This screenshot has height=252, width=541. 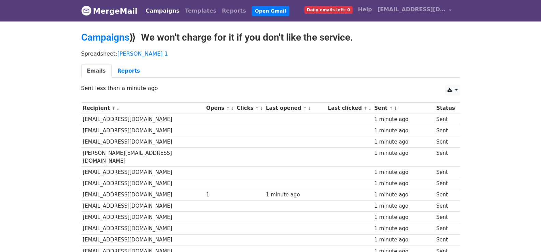 I want to click on a: Daily emails left: 0, so click(x=328, y=10).